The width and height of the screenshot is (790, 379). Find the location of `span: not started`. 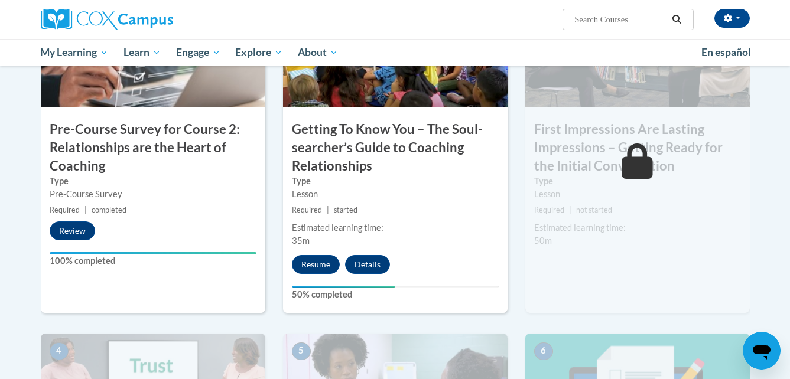

span: not started is located at coordinates (594, 210).